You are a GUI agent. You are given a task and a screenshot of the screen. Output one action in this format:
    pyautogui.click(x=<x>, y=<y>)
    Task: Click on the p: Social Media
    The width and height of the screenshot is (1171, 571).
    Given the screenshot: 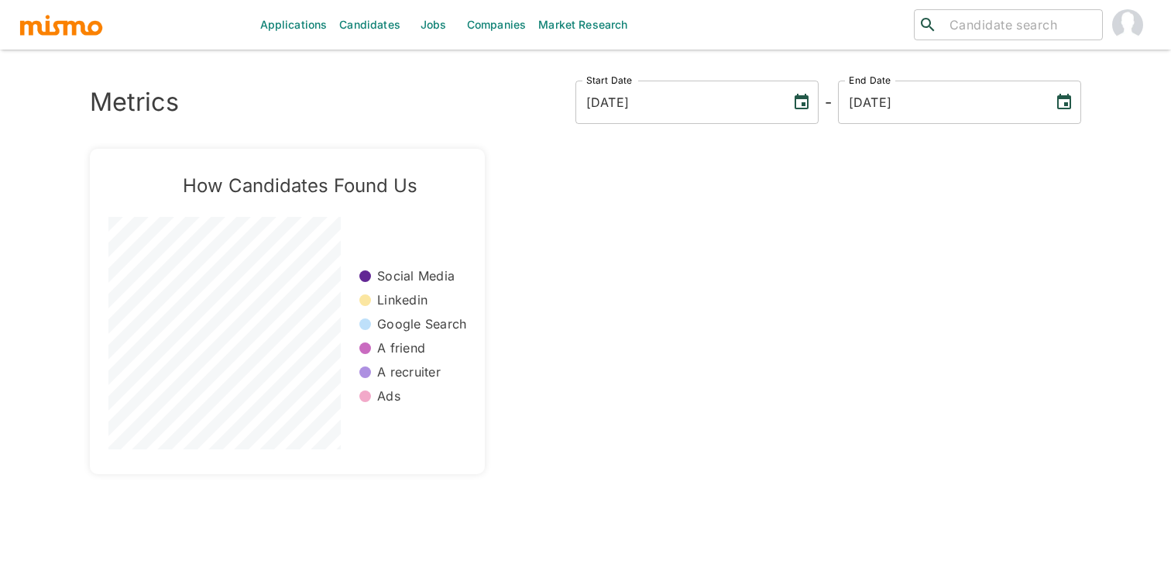 What is the action you would take?
    pyautogui.click(x=416, y=276)
    